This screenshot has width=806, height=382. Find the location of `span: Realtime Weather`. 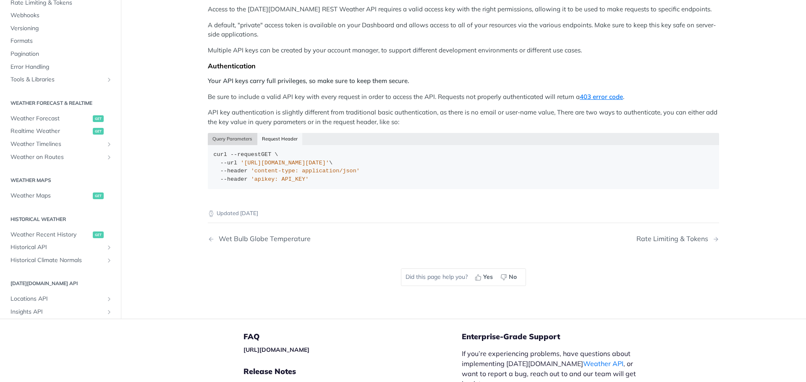

span: Realtime Weather is located at coordinates (50, 131).